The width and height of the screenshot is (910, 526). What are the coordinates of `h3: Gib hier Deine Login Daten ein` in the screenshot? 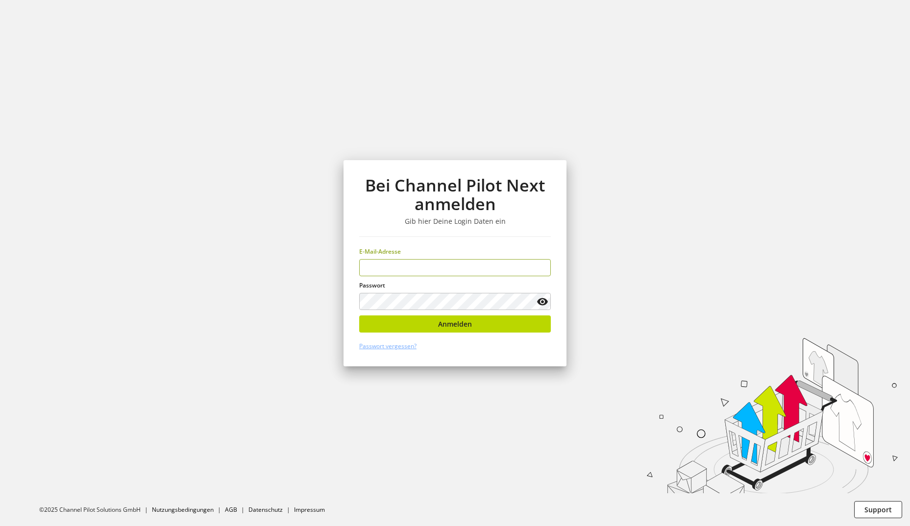 It's located at (455, 221).